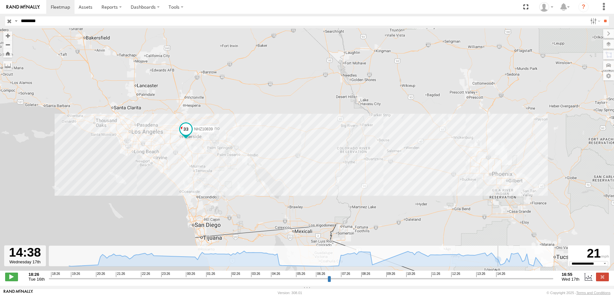 The height and width of the screenshot is (296, 614). I want to click on span: 06:26, so click(320, 275).